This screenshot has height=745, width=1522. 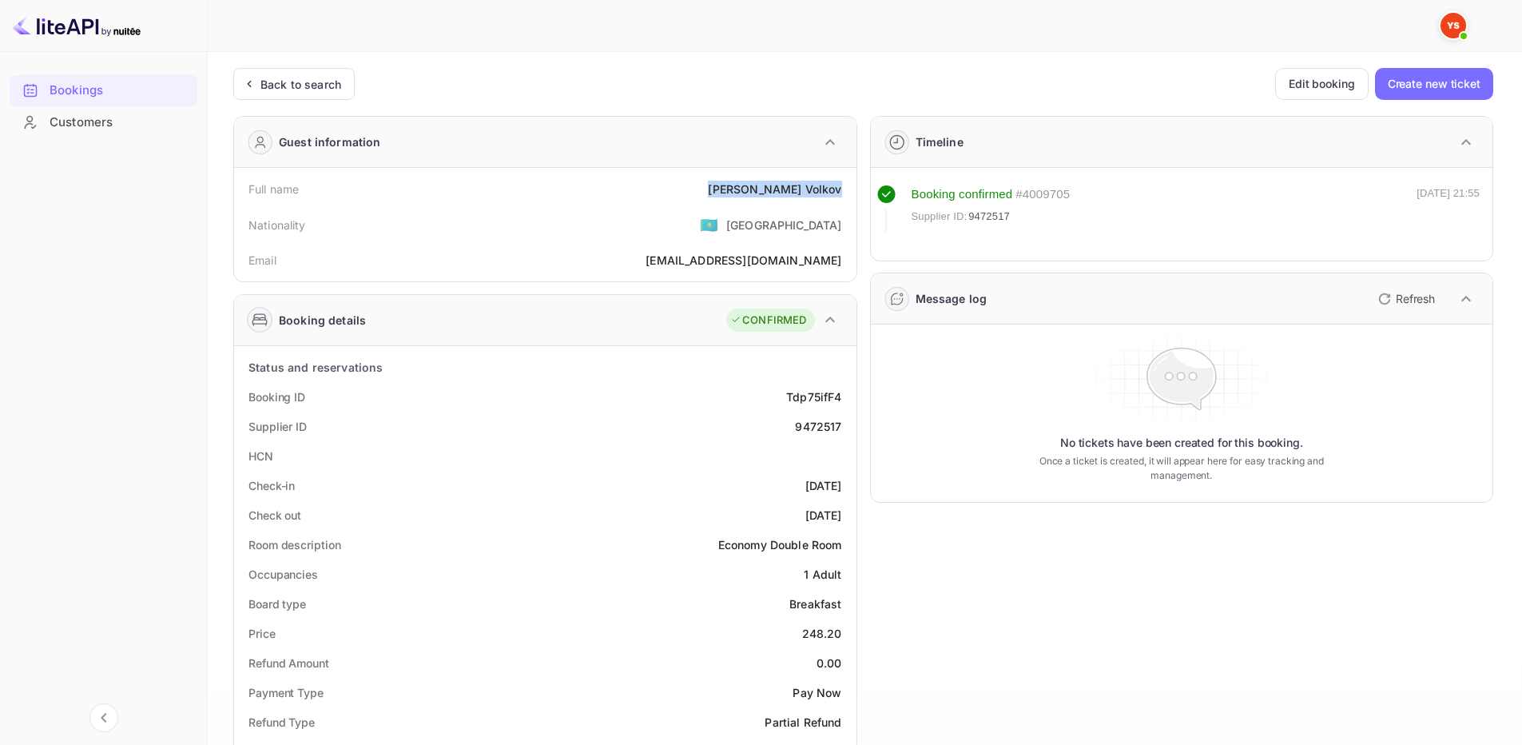 What do you see at coordinates (281, 722) in the screenshot?
I see `div: Refund Type` at bounding box center [281, 722].